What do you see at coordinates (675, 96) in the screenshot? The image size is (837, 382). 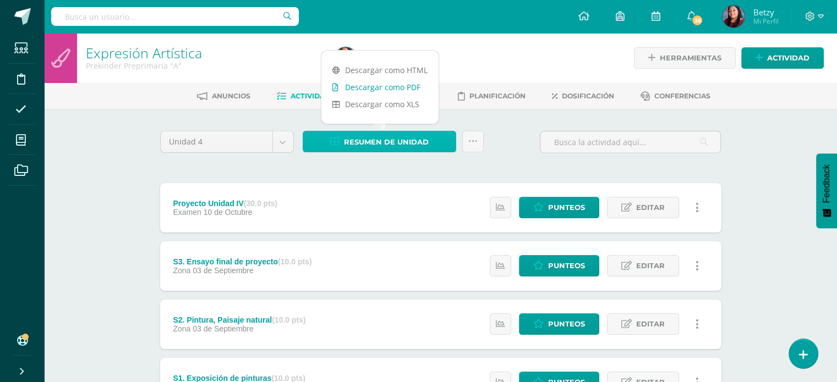 I see `a: Conferencias` at bounding box center [675, 96].